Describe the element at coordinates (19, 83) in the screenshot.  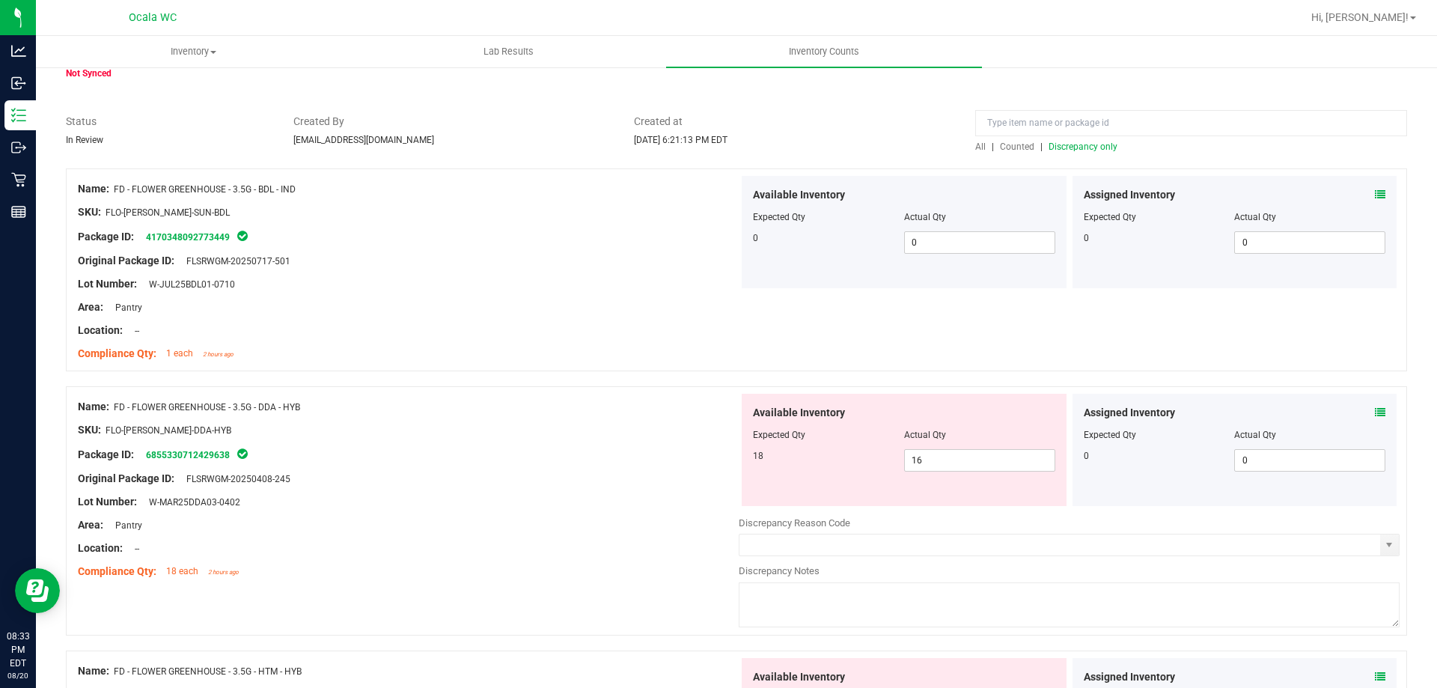
I see `inline-svg: Inbound` at that location.